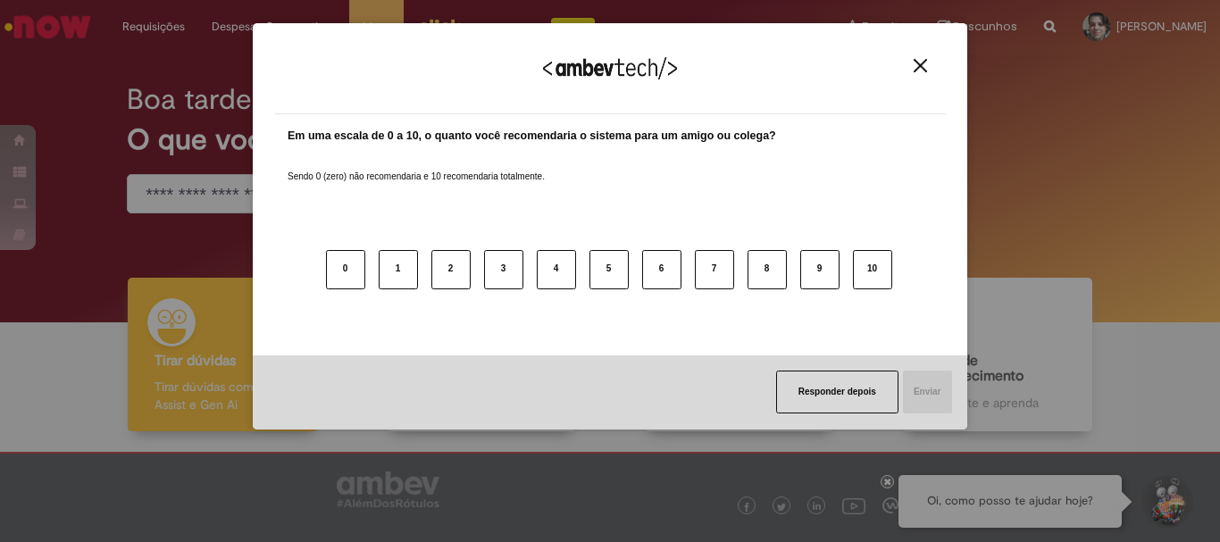 The image size is (1220, 542). I want to click on button: 4, so click(557, 270).